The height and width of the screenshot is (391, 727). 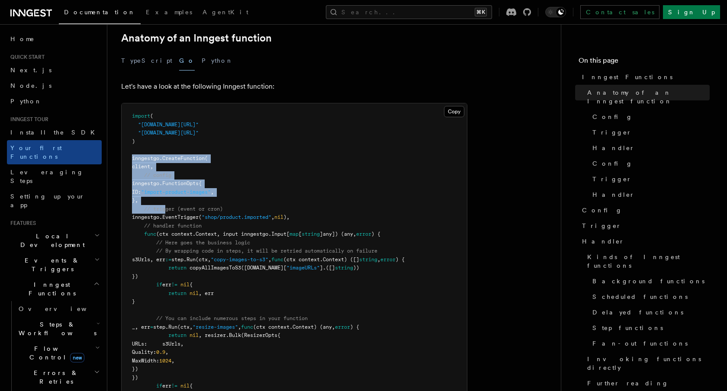 I want to click on span: Leveraging Steps, so click(x=47, y=177).